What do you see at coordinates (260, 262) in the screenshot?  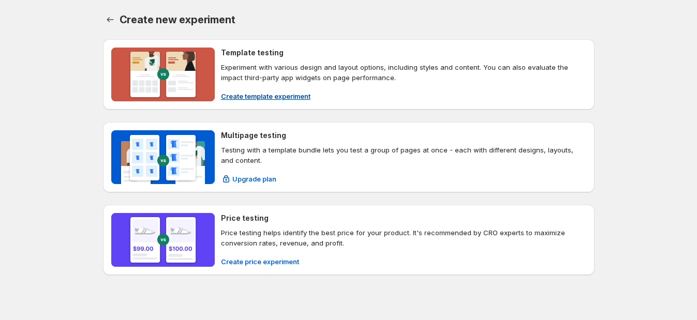 I see `button: Create price experiment` at bounding box center [260, 262].